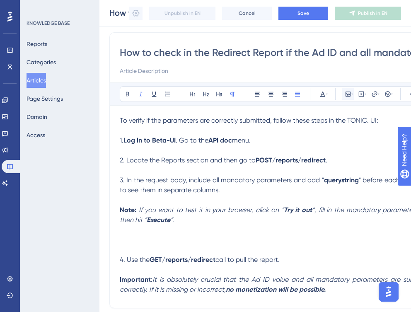  I want to click on strong: Log in to Beta-UI, so click(150, 140).